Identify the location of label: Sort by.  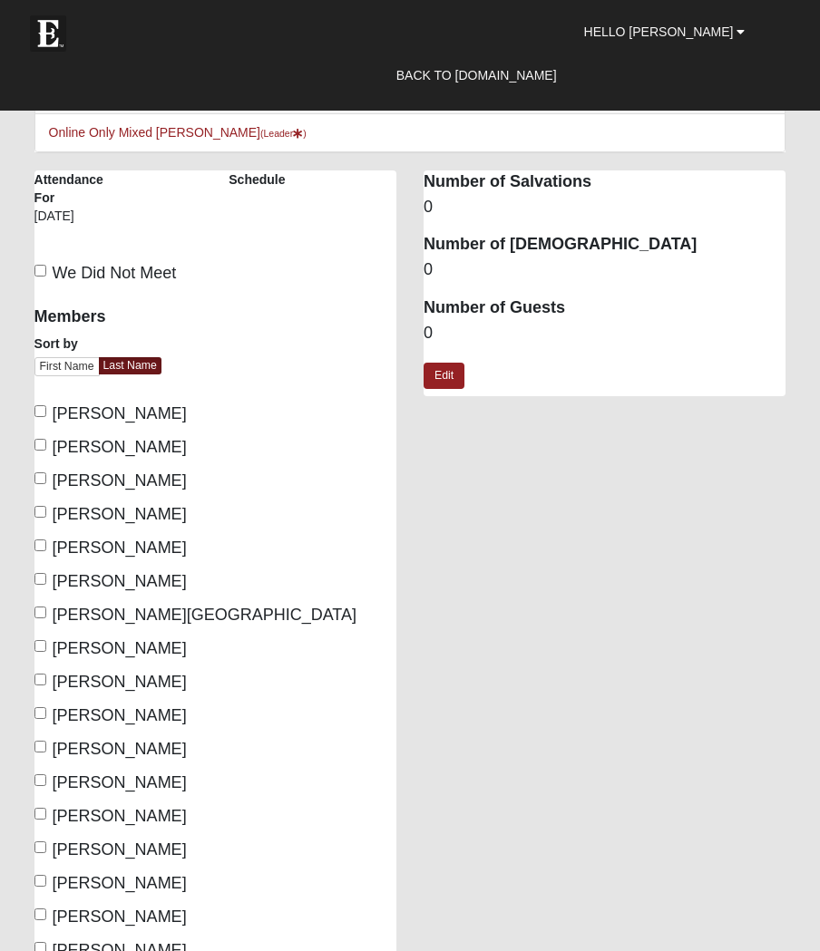
(56, 344).